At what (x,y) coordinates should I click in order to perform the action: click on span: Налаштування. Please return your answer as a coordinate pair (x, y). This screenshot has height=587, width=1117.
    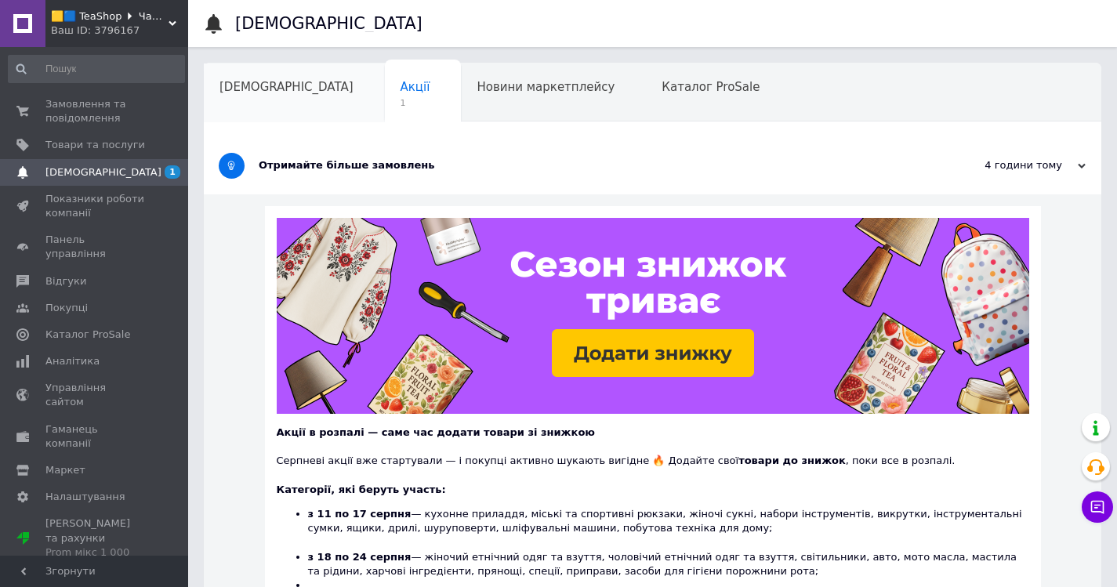
    Looking at the image, I should click on (85, 497).